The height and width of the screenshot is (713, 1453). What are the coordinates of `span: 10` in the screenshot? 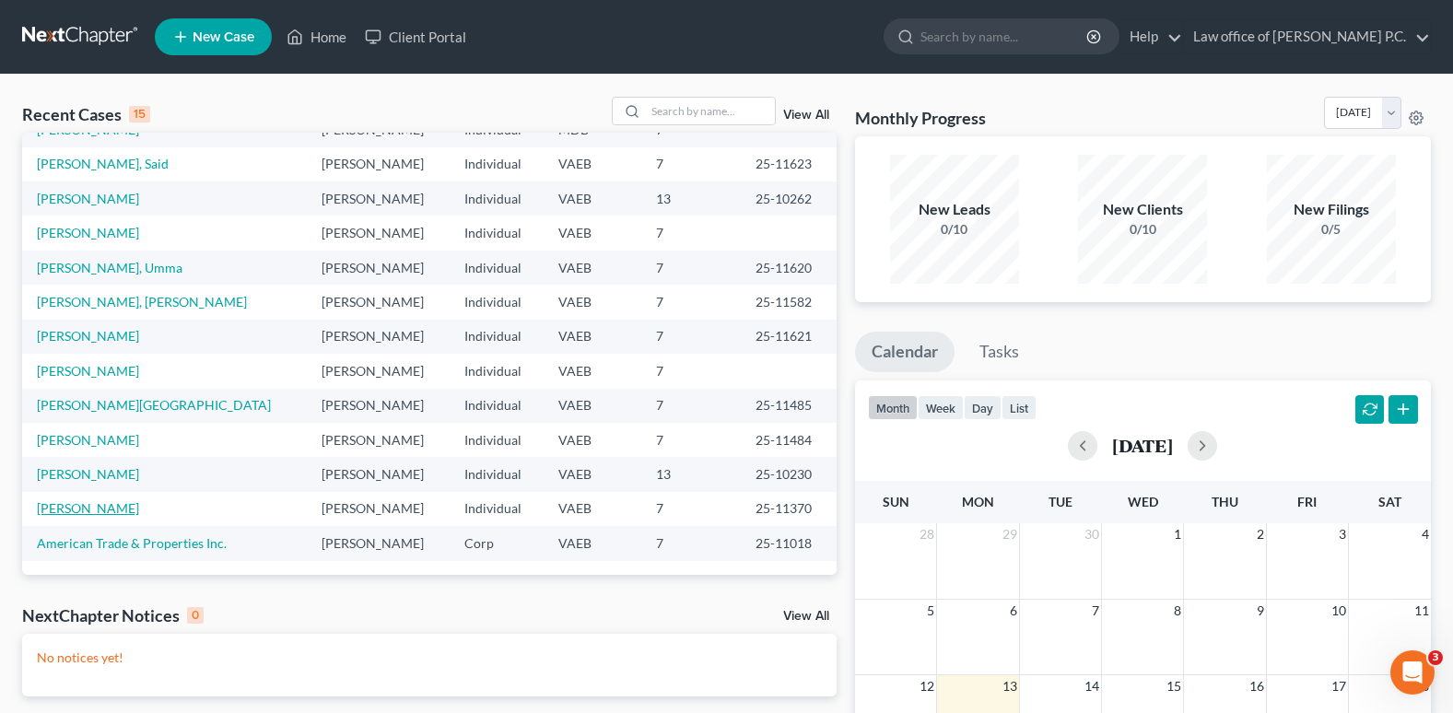 It's located at (1338, 611).